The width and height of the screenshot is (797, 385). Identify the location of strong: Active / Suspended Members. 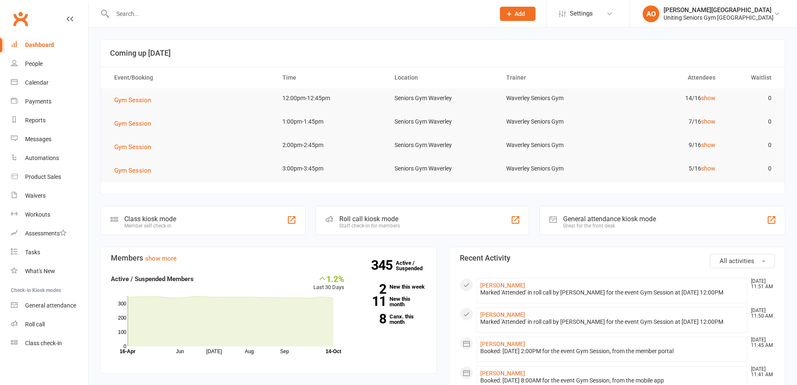
(152, 279).